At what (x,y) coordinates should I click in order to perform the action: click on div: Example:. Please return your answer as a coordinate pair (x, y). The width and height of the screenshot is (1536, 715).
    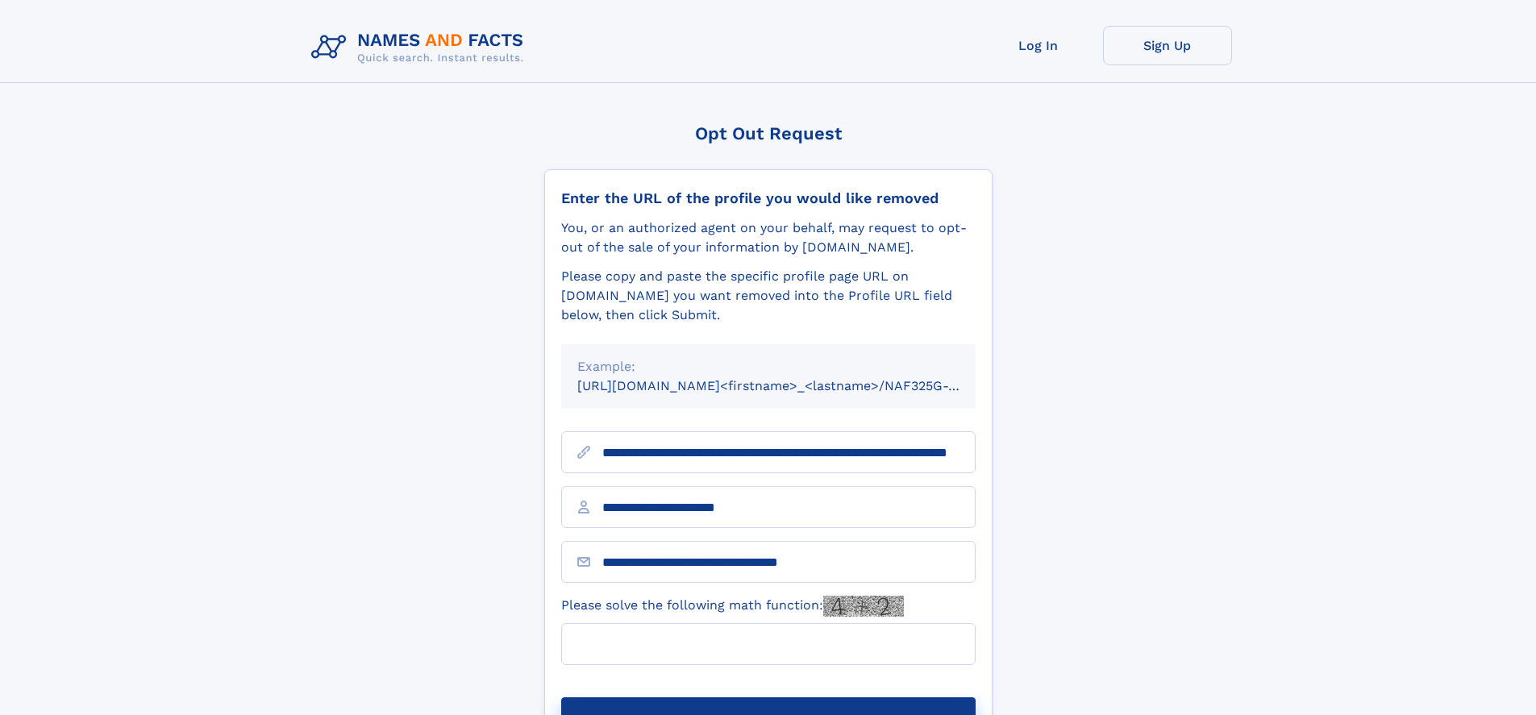
    Looking at the image, I should click on (768, 367).